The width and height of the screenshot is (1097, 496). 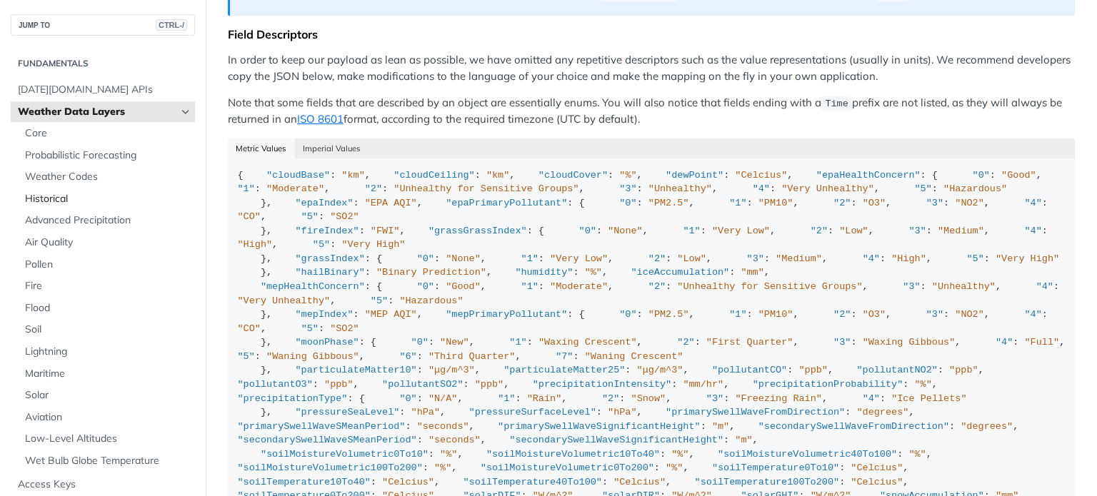 I want to click on span: "humidity", so click(x=543, y=272).